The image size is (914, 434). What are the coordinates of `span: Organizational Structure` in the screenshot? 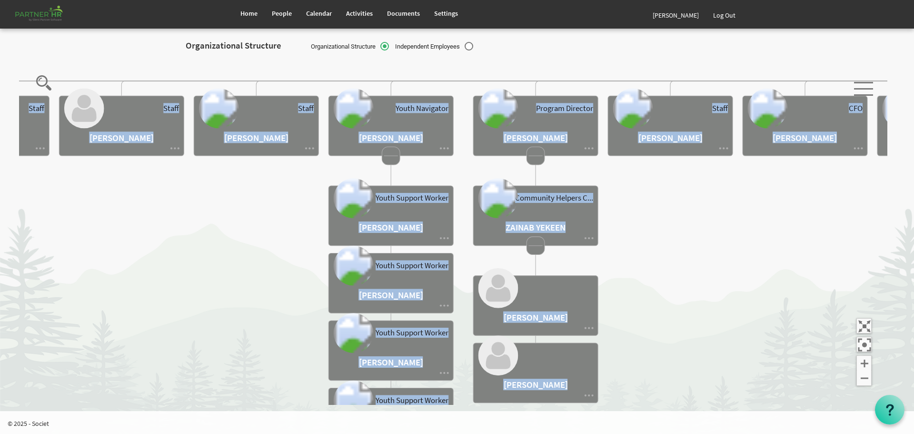 It's located at (350, 47).